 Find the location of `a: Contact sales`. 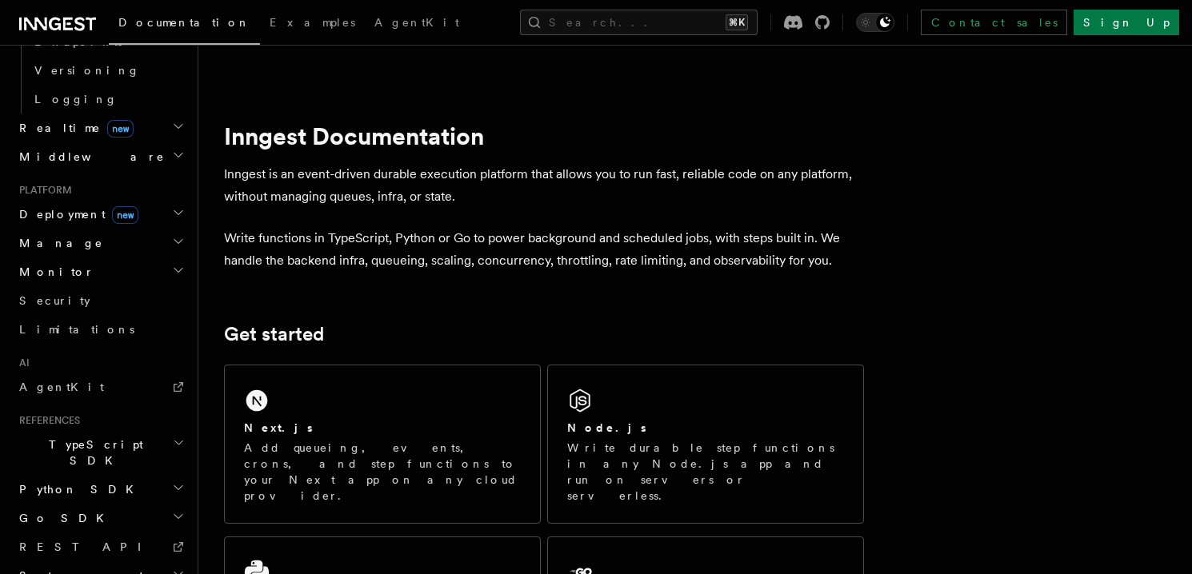

a: Contact sales is located at coordinates (993, 22).